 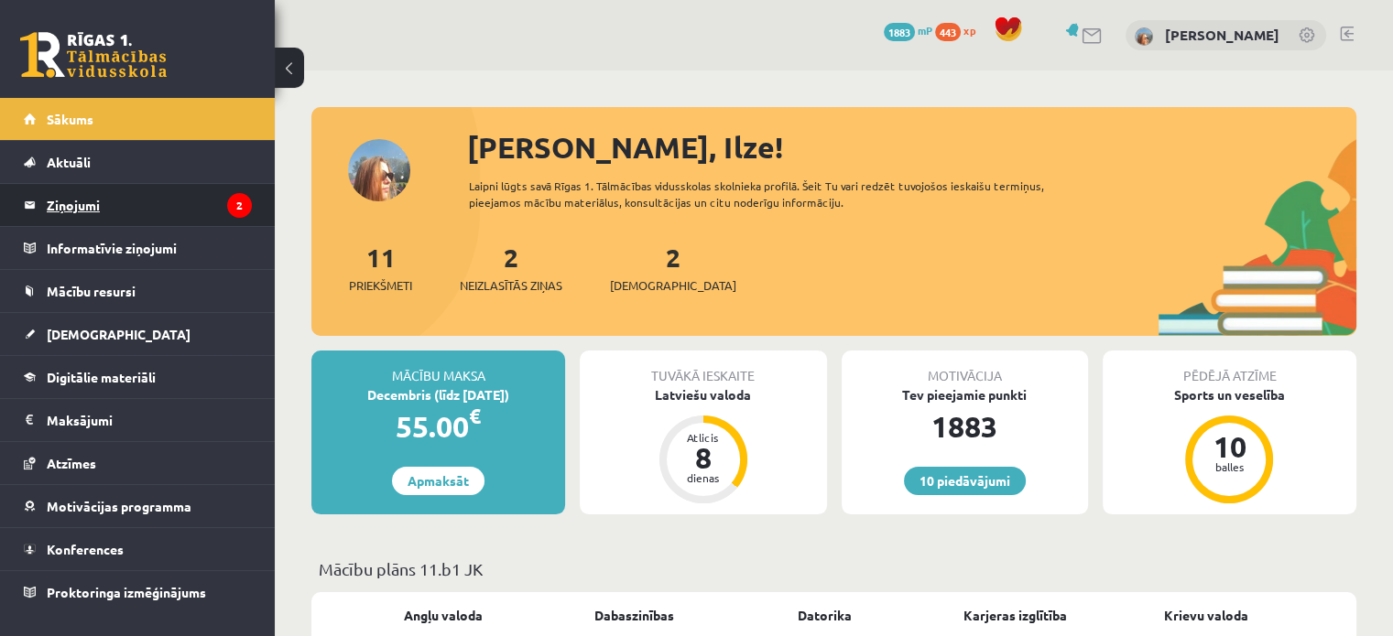 What do you see at coordinates (91, 291) in the screenshot?
I see `span: Mācību resursi` at bounding box center [91, 291].